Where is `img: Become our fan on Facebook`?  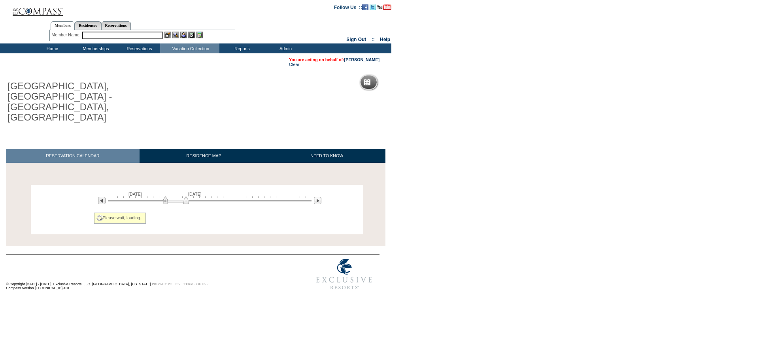 img: Become our fan on Facebook is located at coordinates (365, 7).